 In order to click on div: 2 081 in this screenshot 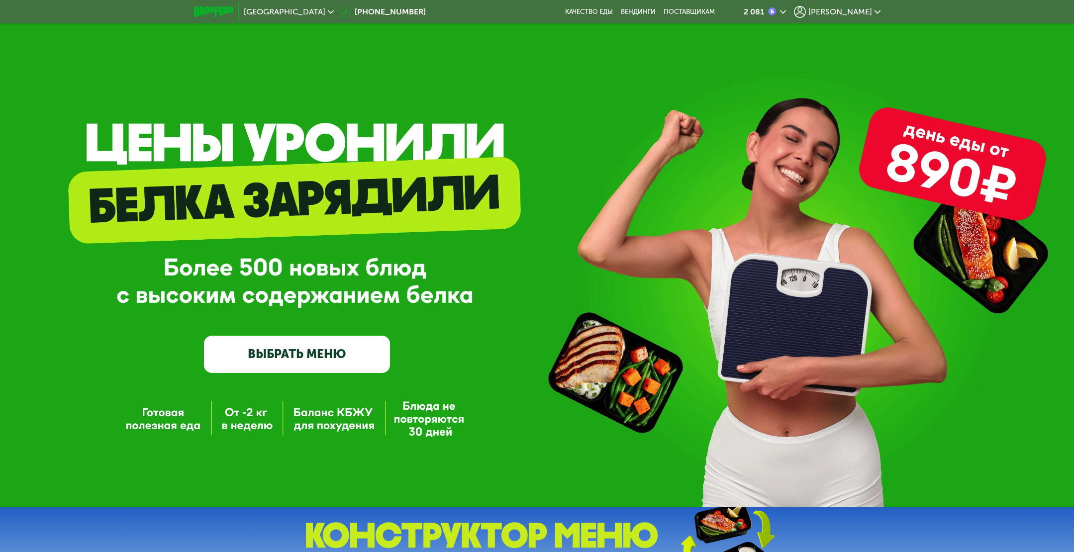, I will do `click(753, 12)`.